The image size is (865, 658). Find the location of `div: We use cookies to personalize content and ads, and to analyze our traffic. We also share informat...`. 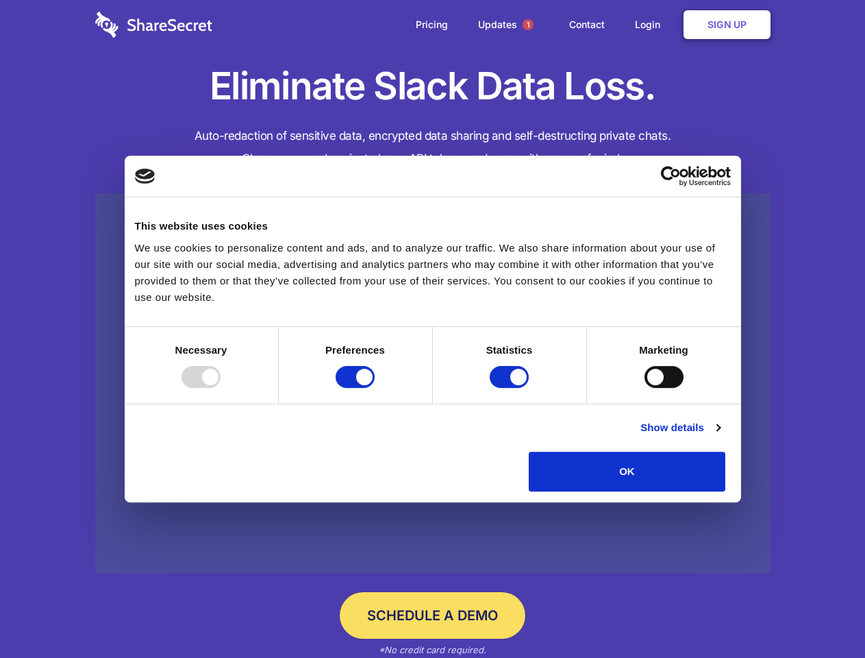

div: We use cookies to personalize content and ads, and to analyze our traffic. We also share informat... is located at coordinates (433, 273).